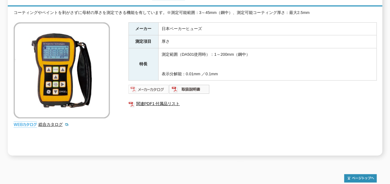 This screenshot has height=184, width=390. Describe the element at coordinates (189, 91) in the screenshot. I see `a: 取扱説明書` at that location.